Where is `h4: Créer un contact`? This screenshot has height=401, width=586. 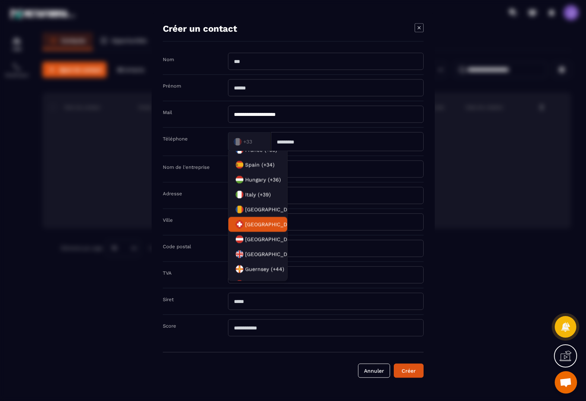
h4: Créer un contact is located at coordinates (200, 29).